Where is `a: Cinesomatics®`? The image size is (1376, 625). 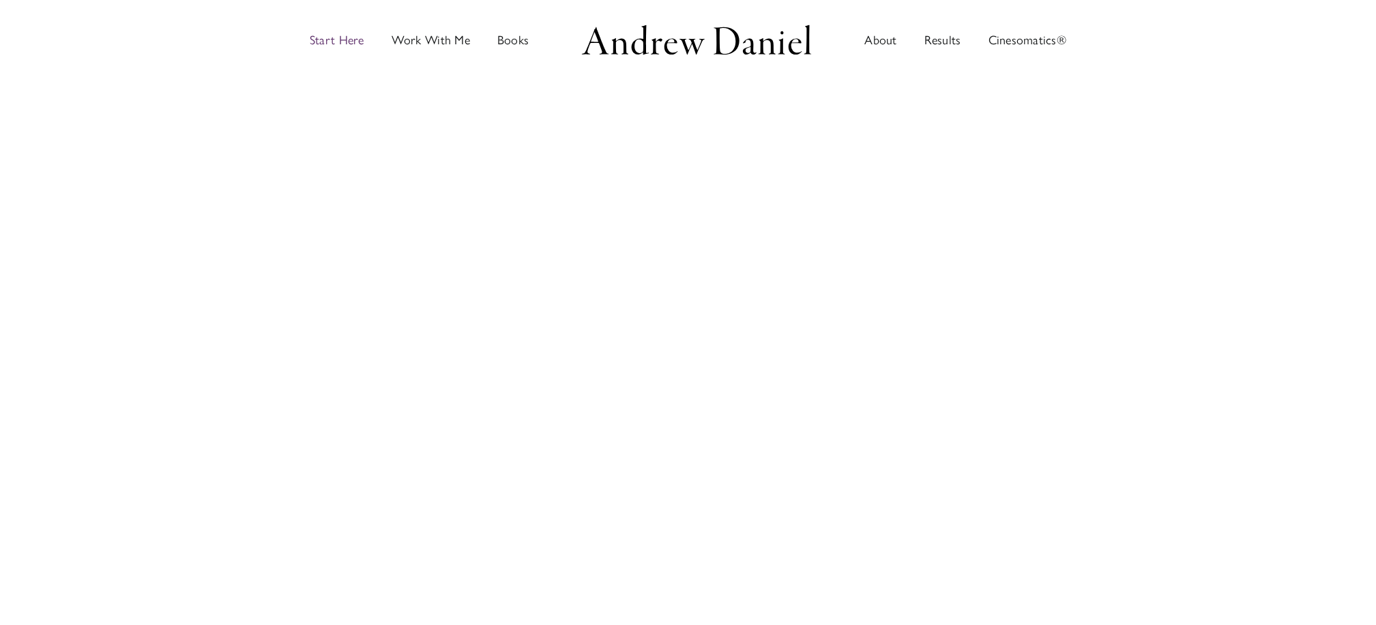
a: Cinesomatics® is located at coordinates (1027, 40).